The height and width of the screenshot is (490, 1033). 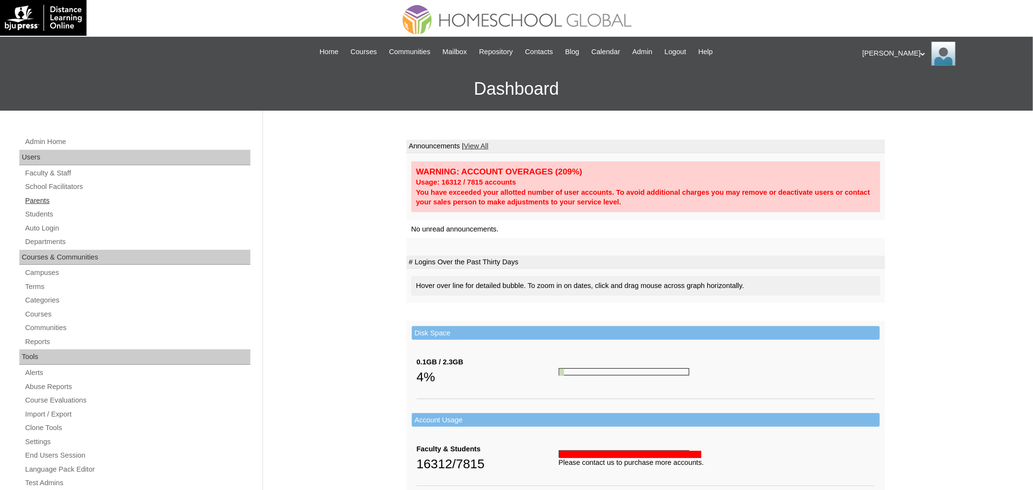 What do you see at coordinates (329, 52) in the screenshot?
I see `span: Home` at bounding box center [329, 52].